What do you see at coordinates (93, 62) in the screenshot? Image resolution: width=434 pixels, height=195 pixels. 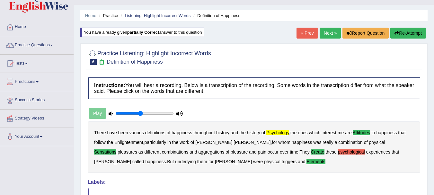 I see `span: 6` at bounding box center [93, 62].